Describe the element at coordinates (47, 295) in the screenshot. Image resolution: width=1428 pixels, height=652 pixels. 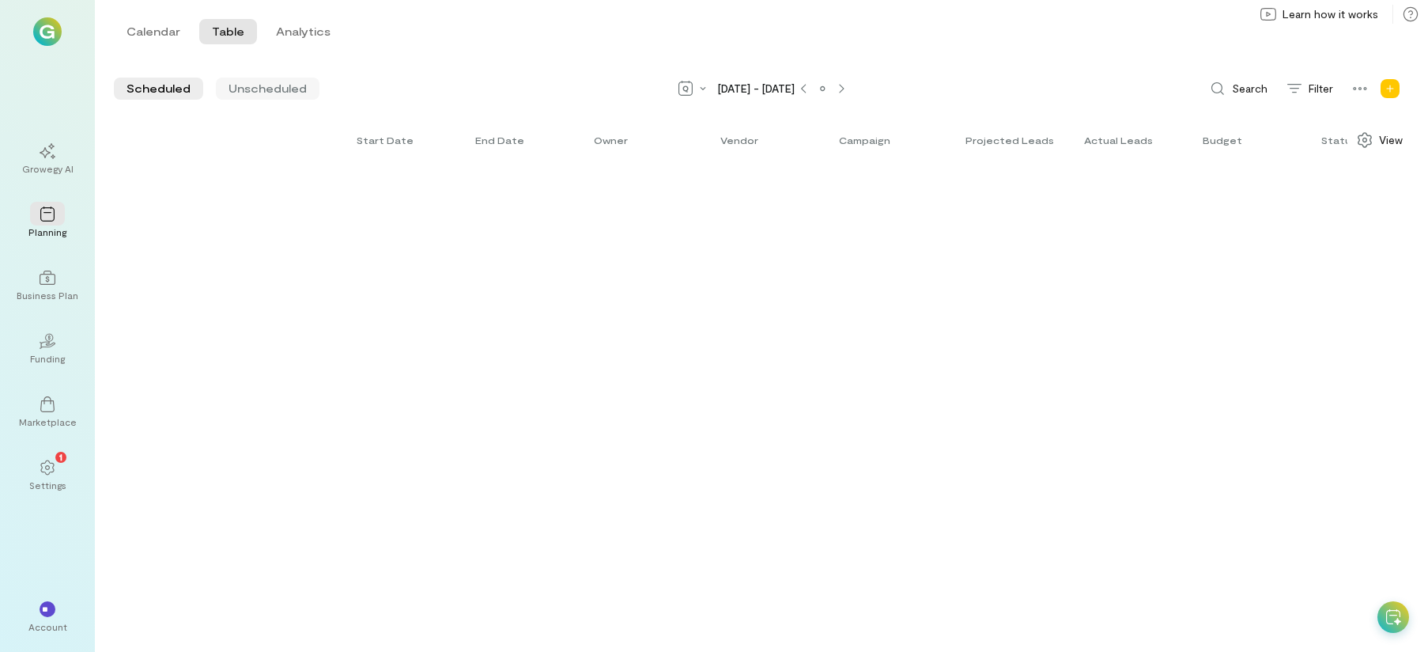
I see `div: Business Plan` at that location.